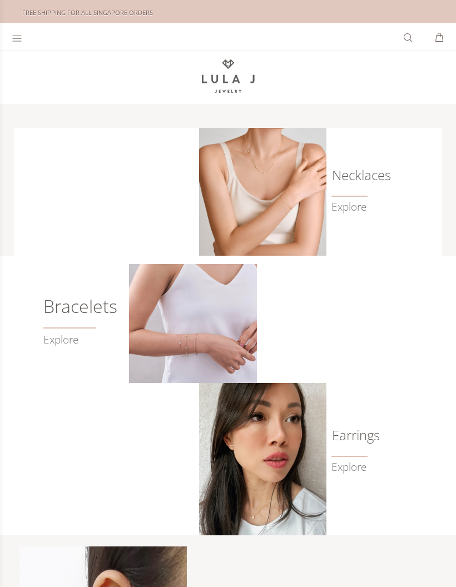 The image size is (456, 587). What do you see at coordinates (193, 324) in the screenshot?
I see `img: Crafted Gold Bracelets from Lula J Jewelry` at bounding box center [193, 324].